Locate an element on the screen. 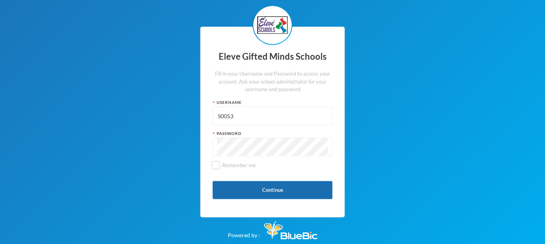 The height and width of the screenshot is (244, 545). span: Remember me is located at coordinates (239, 166).